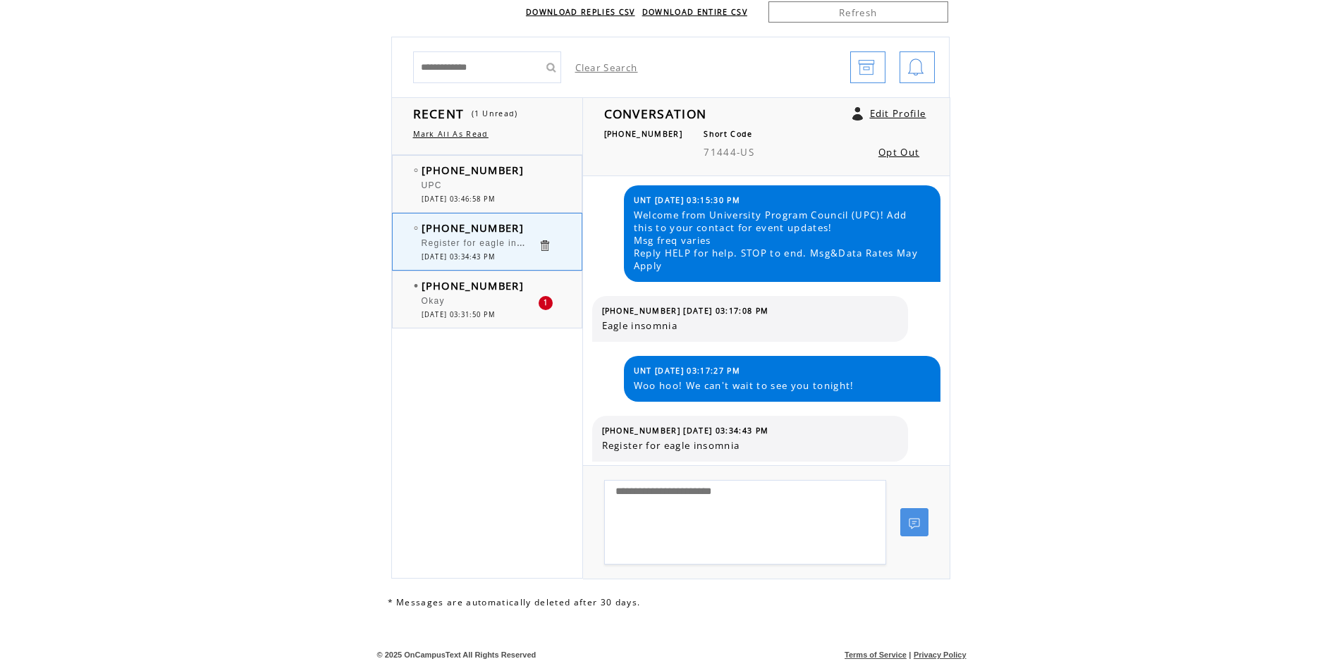 The width and height of the screenshot is (1343, 666). What do you see at coordinates (431, 185) in the screenshot?
I see `span: UPC` at bounding box center [431, 185].